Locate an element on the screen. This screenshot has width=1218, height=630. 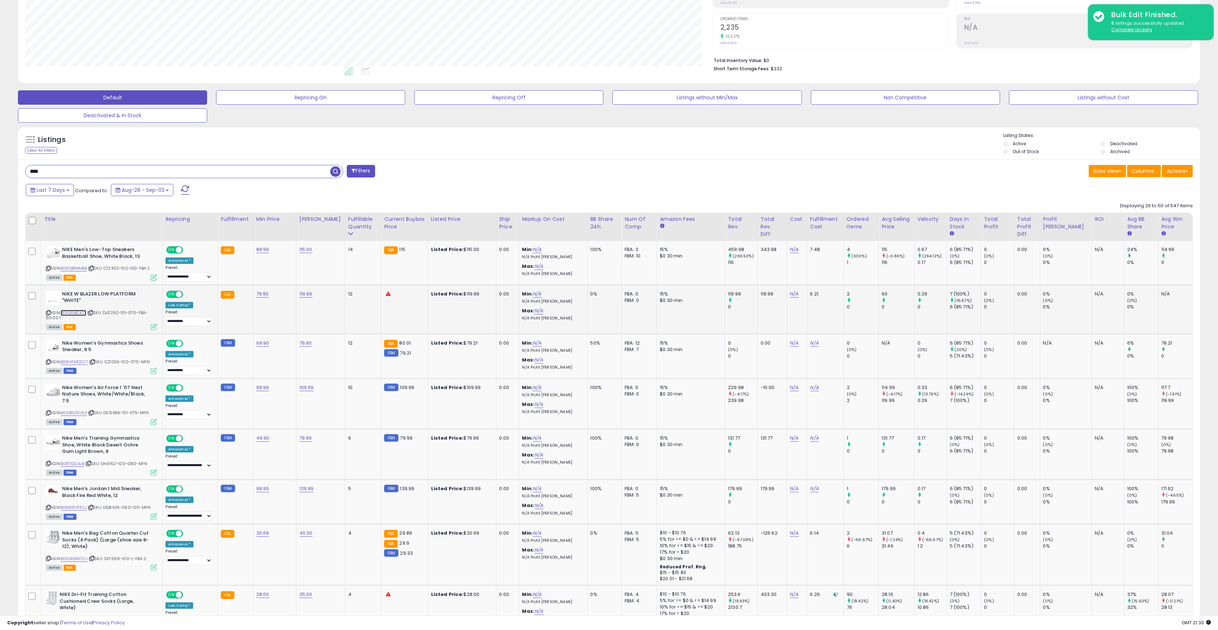
a: 109.99 is located at coordinates (306, 388).